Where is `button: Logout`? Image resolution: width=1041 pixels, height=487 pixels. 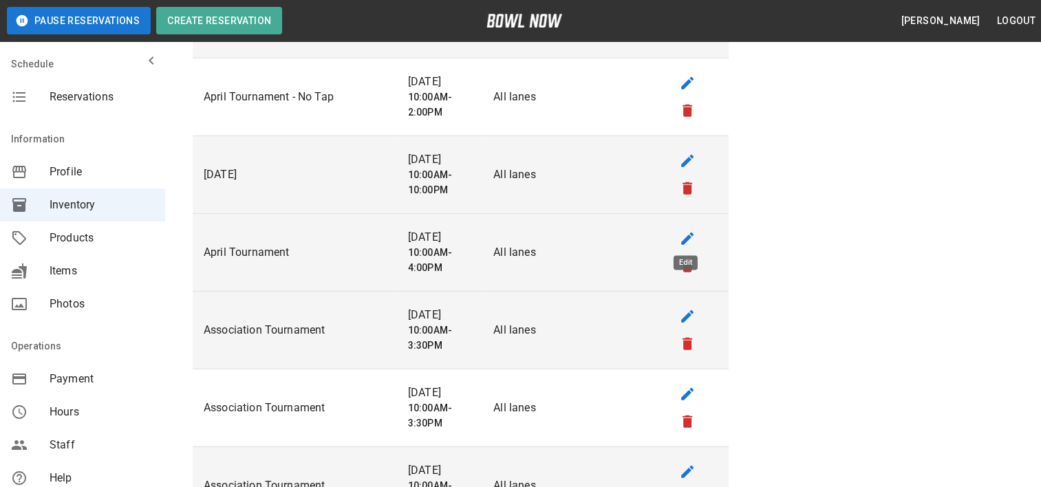
button: Logout is located at coordinates (1016, 21).